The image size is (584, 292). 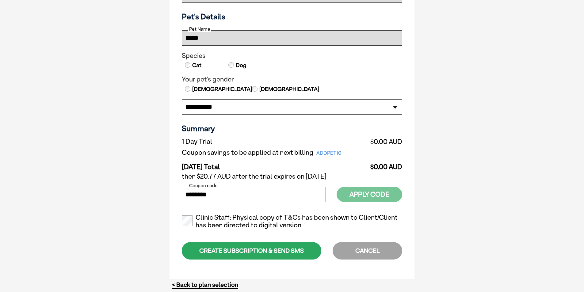 What do you see at coordinates (329, 153) in the screenshot?
I see `span: ADDPET10` at bounding box center [329, 153].